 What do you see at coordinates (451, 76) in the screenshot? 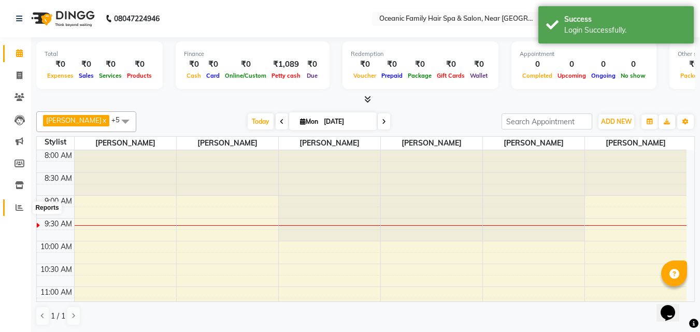
I see `span: Gift Cards` at bounding box center [451, 76].